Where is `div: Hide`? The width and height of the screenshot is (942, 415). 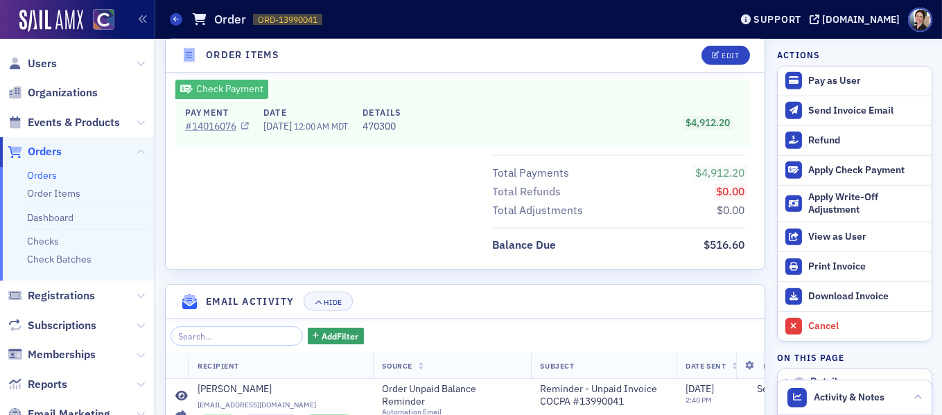
div: Hide is located at coordinates (334, 302).